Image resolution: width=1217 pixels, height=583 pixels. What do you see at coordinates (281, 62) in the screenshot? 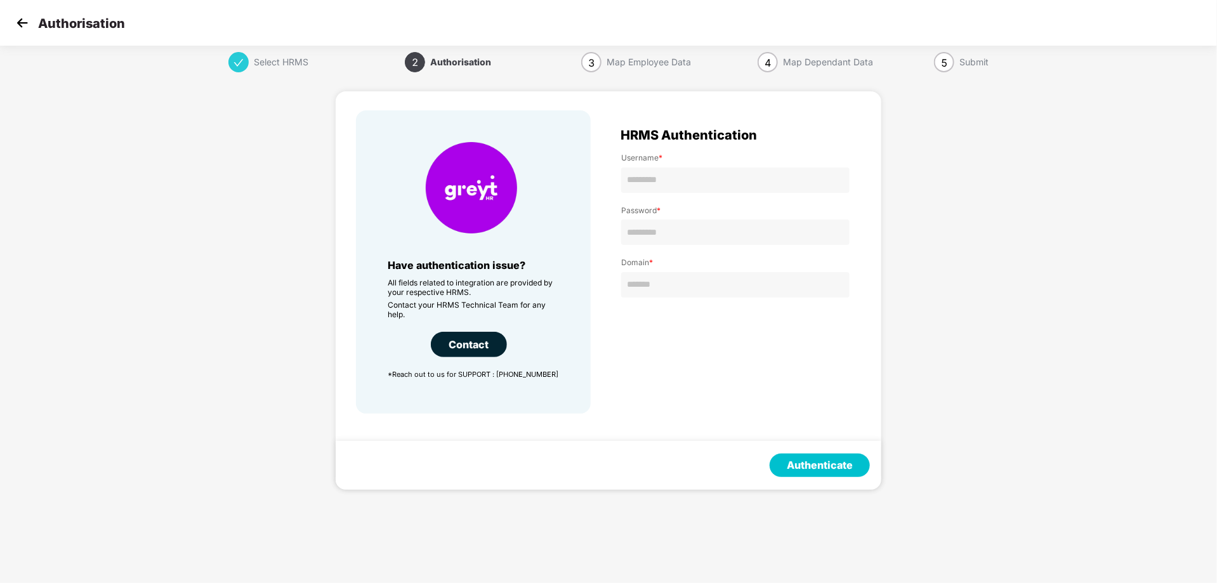
I see `div: Select HRMS` at bounding box center [281, 62].